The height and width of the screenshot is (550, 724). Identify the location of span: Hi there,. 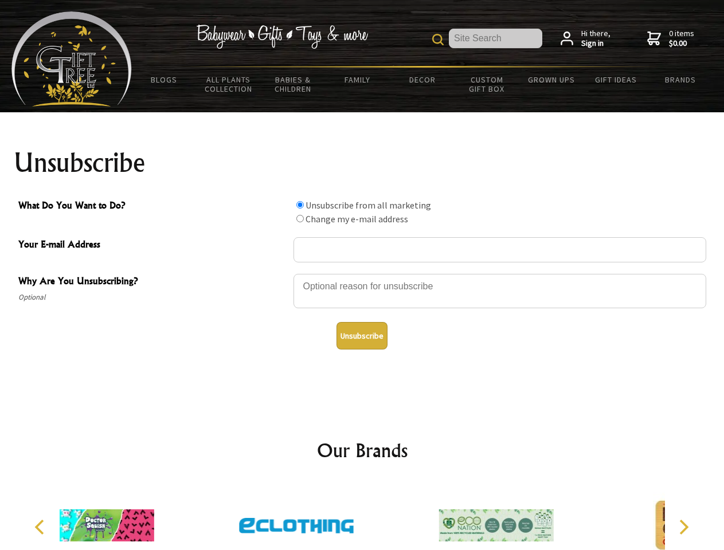
(596, 38).